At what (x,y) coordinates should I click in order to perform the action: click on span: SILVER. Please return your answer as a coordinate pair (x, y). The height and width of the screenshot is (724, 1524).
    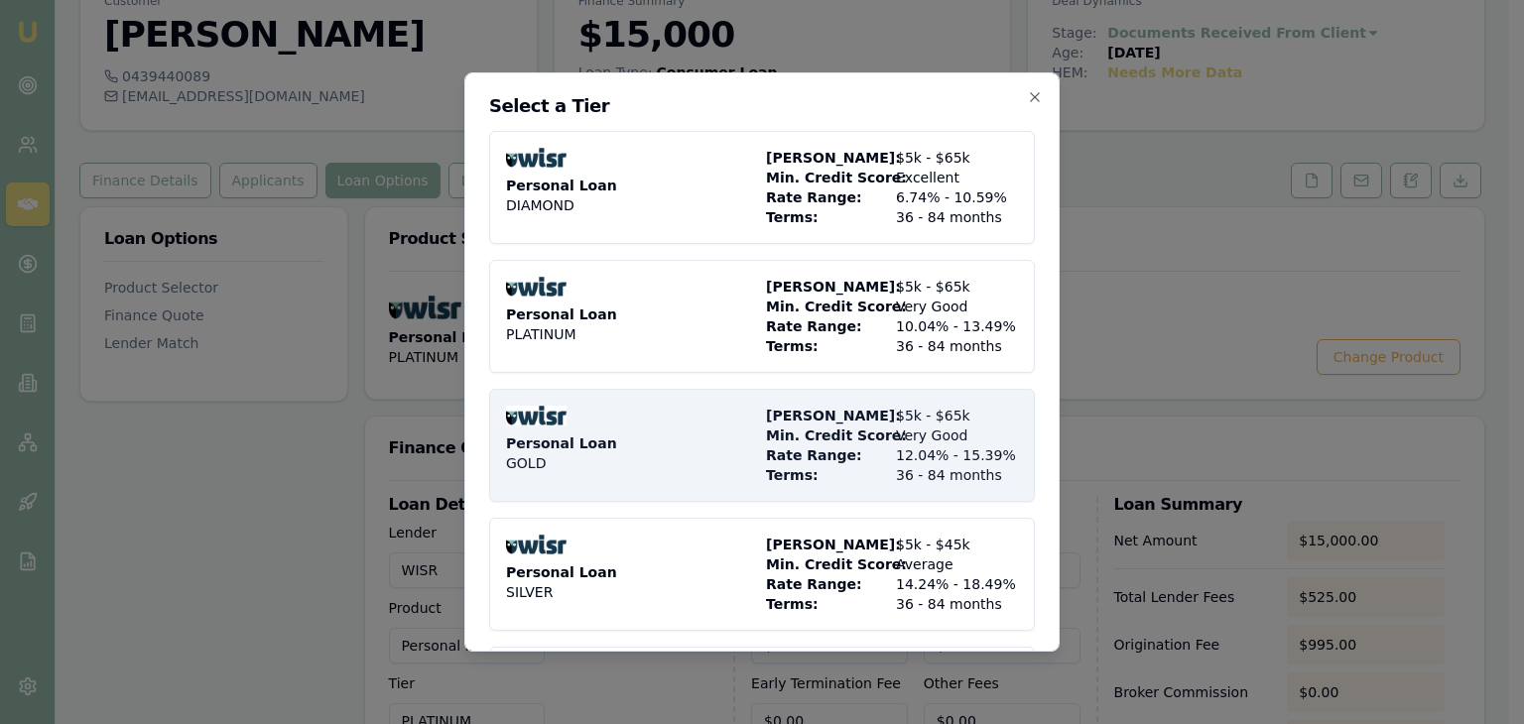
    Looking at the image, I should click on (529, 592).